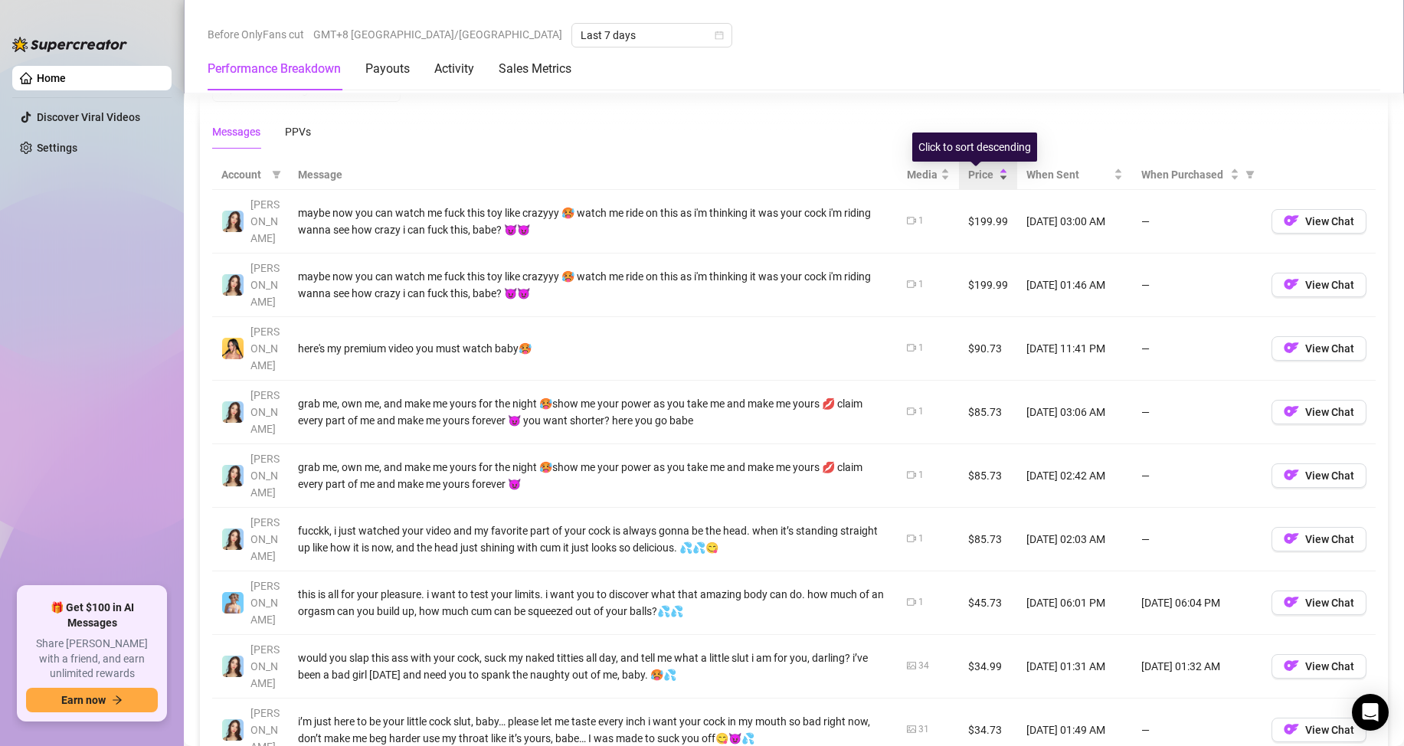 The image size is (1404, 746). What do you see at coordinates (988, 348) in the screenshot?
I see `td: $90.73` at bounding box center [988, 348].